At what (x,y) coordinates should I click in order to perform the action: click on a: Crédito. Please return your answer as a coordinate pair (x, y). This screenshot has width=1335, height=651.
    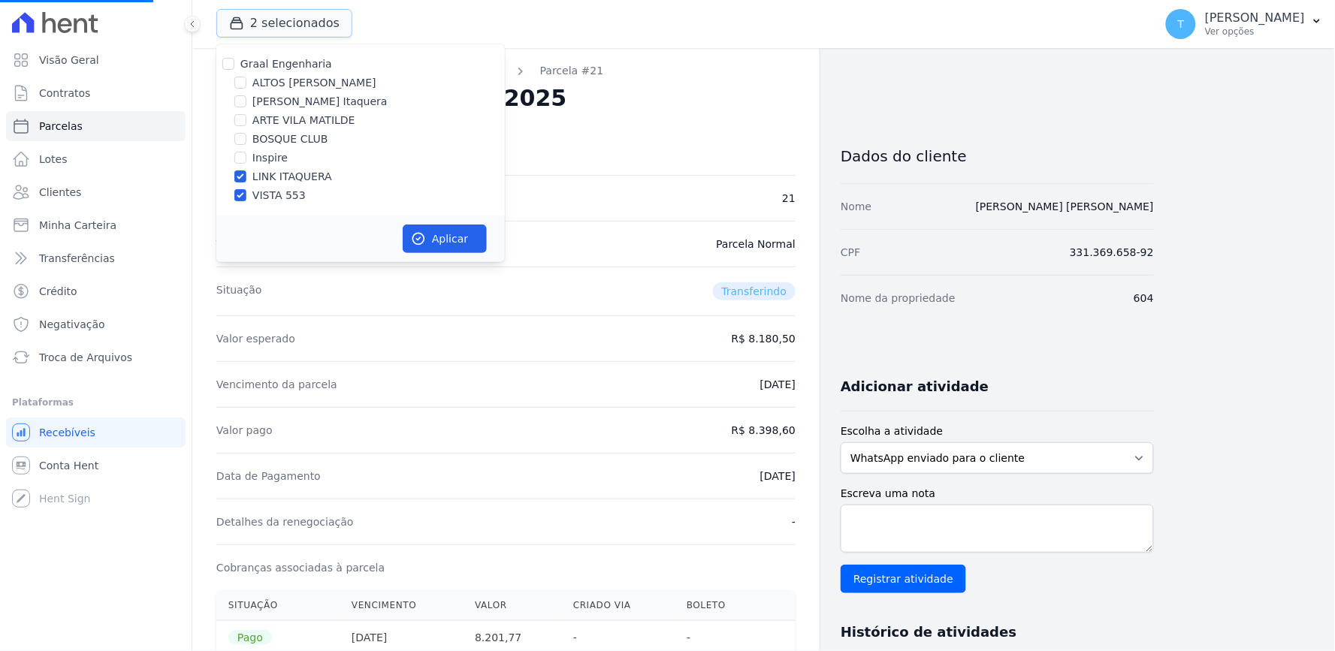
    Looking at the image, I should click on (95, 292).